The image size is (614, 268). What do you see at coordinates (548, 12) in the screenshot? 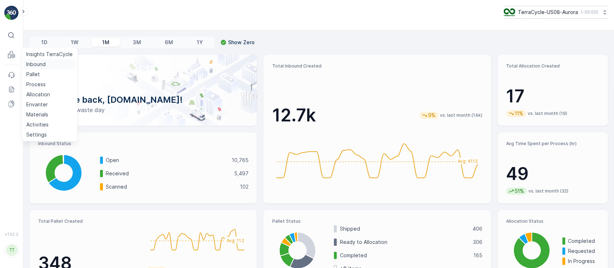
I see `p: TerraCycle-US08-Aurora` at bounding box center [548, 12].